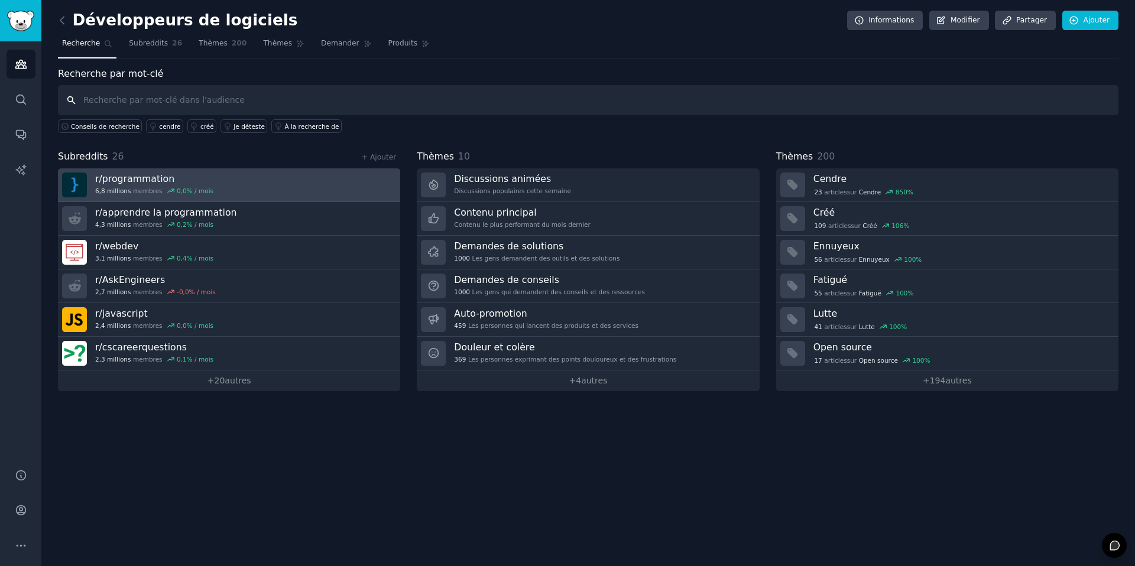  Describe the element at coordinates (125, 313) in the screenshot. I see `font: javascript` at that location.